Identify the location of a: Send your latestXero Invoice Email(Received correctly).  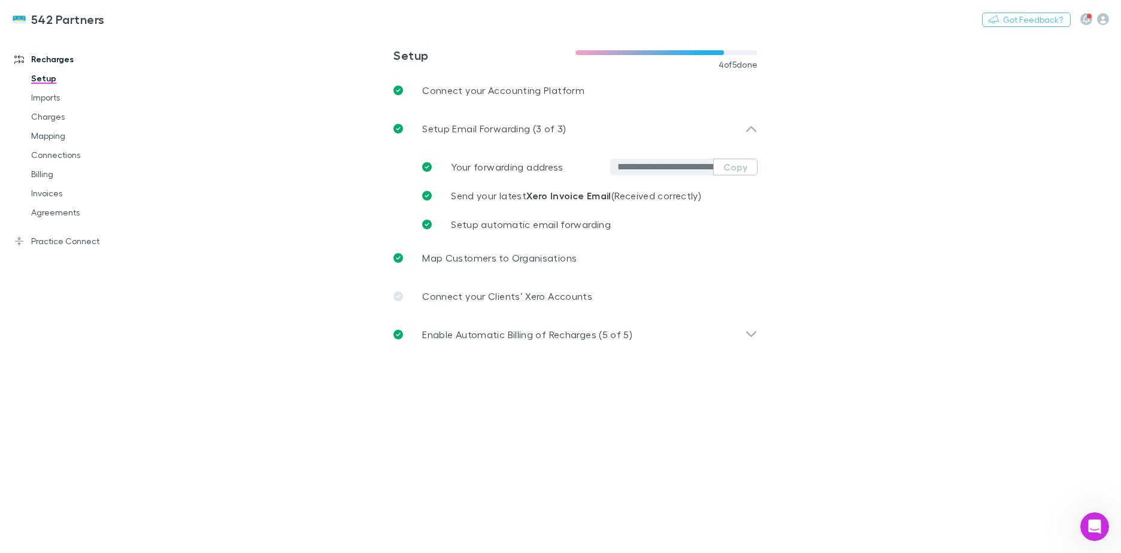
(585, 196).